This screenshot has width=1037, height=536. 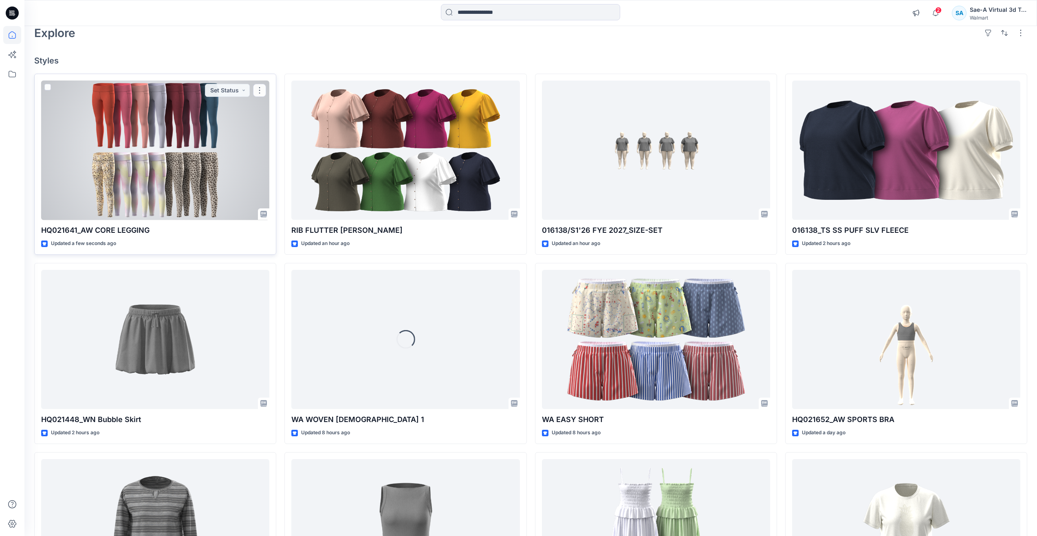 I want to click on div: SA, so click(x=959, y=13).